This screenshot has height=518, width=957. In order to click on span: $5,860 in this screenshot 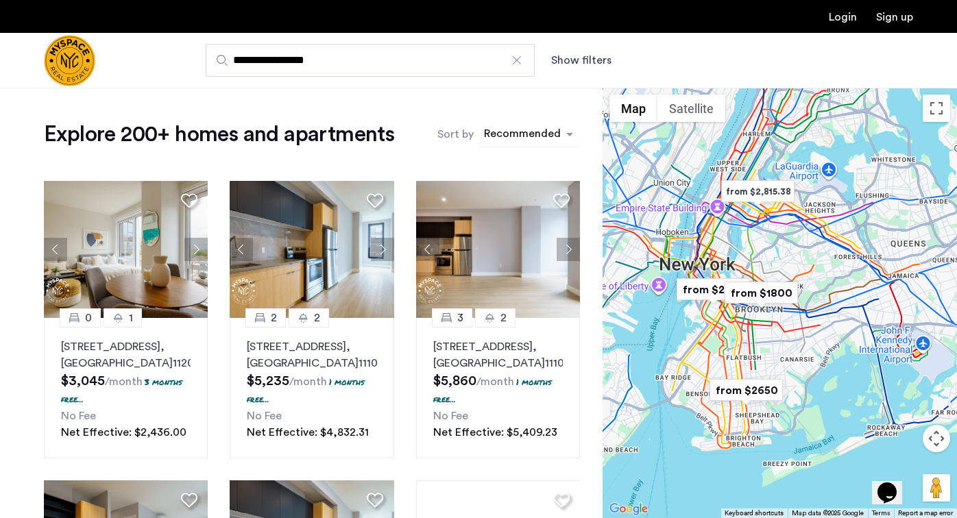, I will do `click(455, 381)`.